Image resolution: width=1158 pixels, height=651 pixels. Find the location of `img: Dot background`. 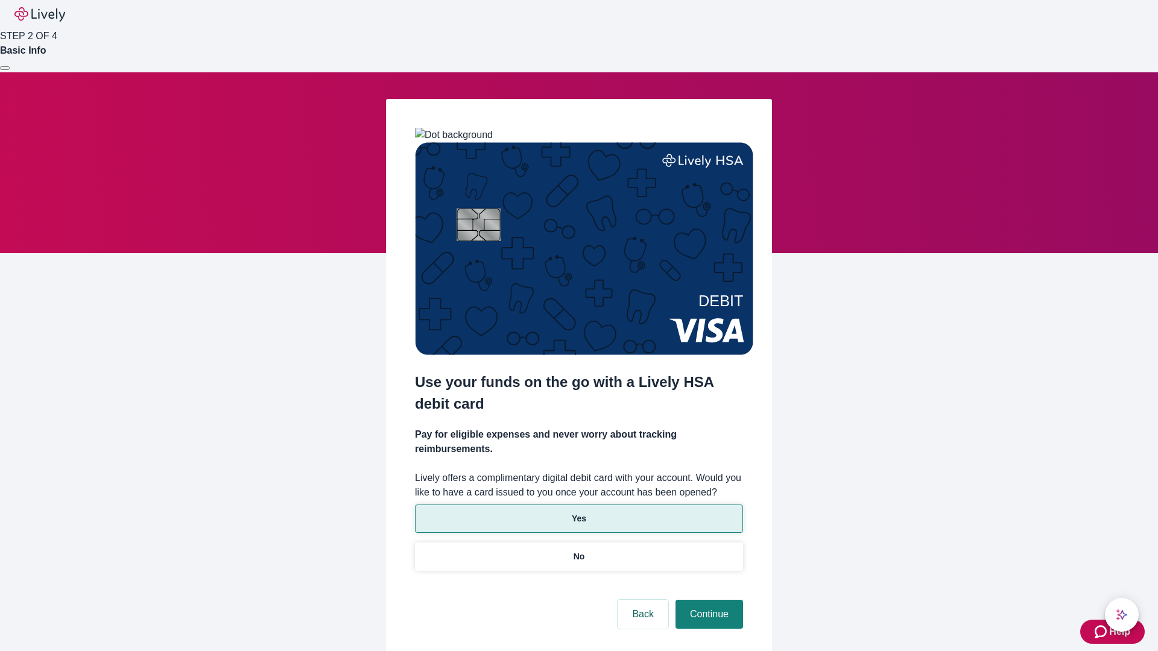

img: Dot background is located at coordinates (453, 135).